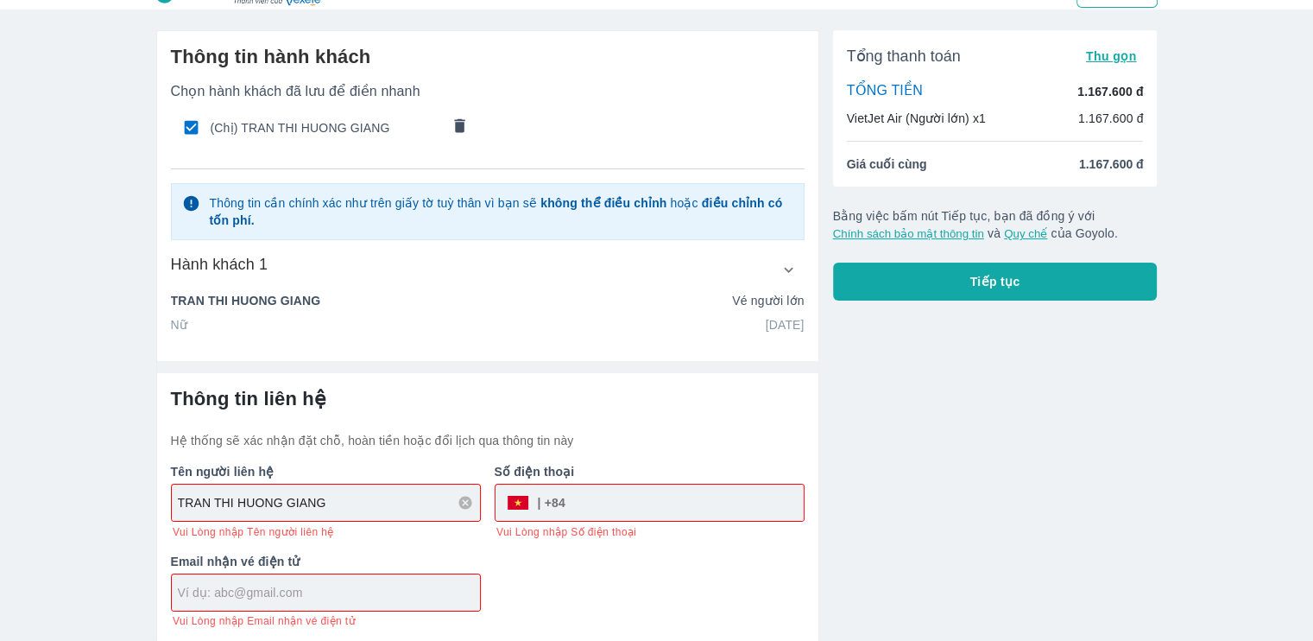 This screenshot has width=1313, height=641. I want to click on button: Chính sách bảo mật thông tin, so click(908, 233).